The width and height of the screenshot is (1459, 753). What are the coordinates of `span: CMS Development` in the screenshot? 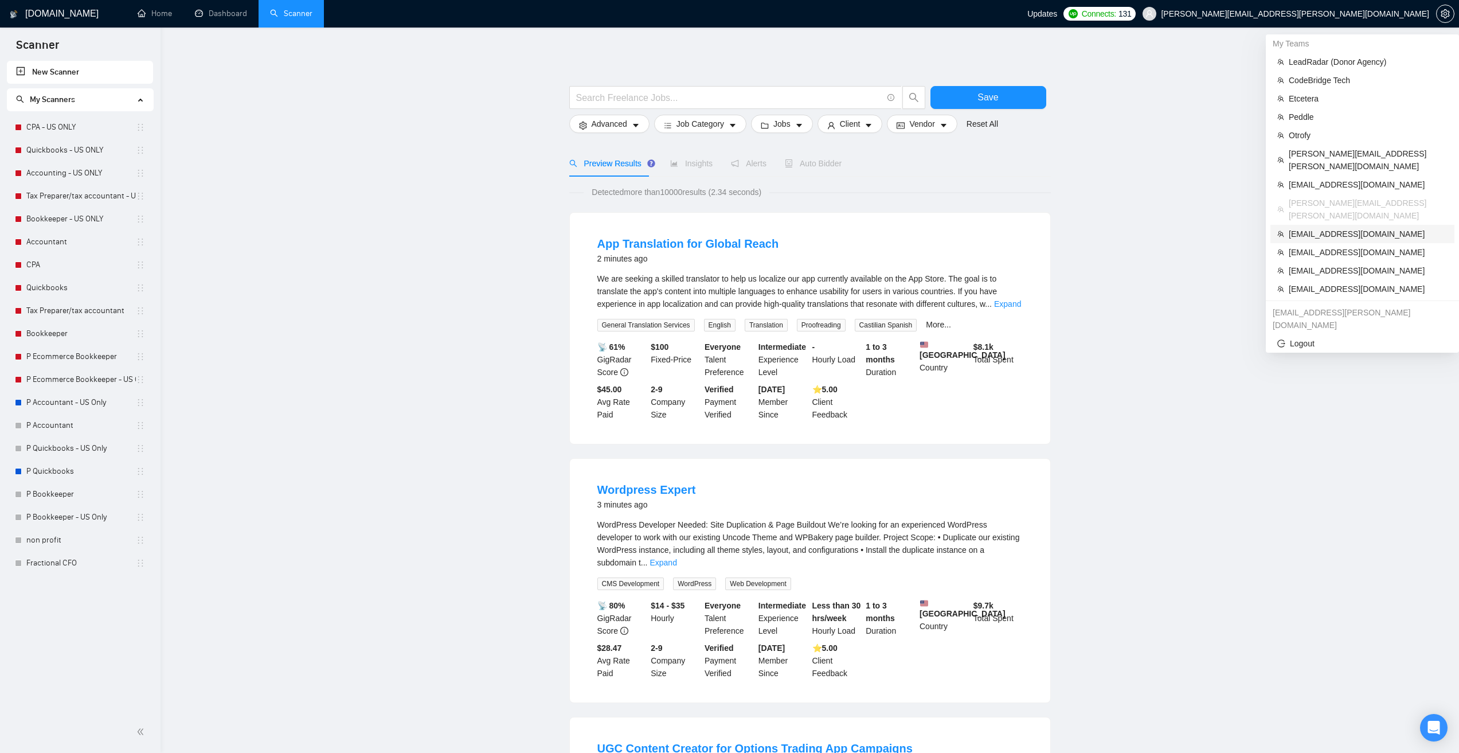 It's located at (631, 584).